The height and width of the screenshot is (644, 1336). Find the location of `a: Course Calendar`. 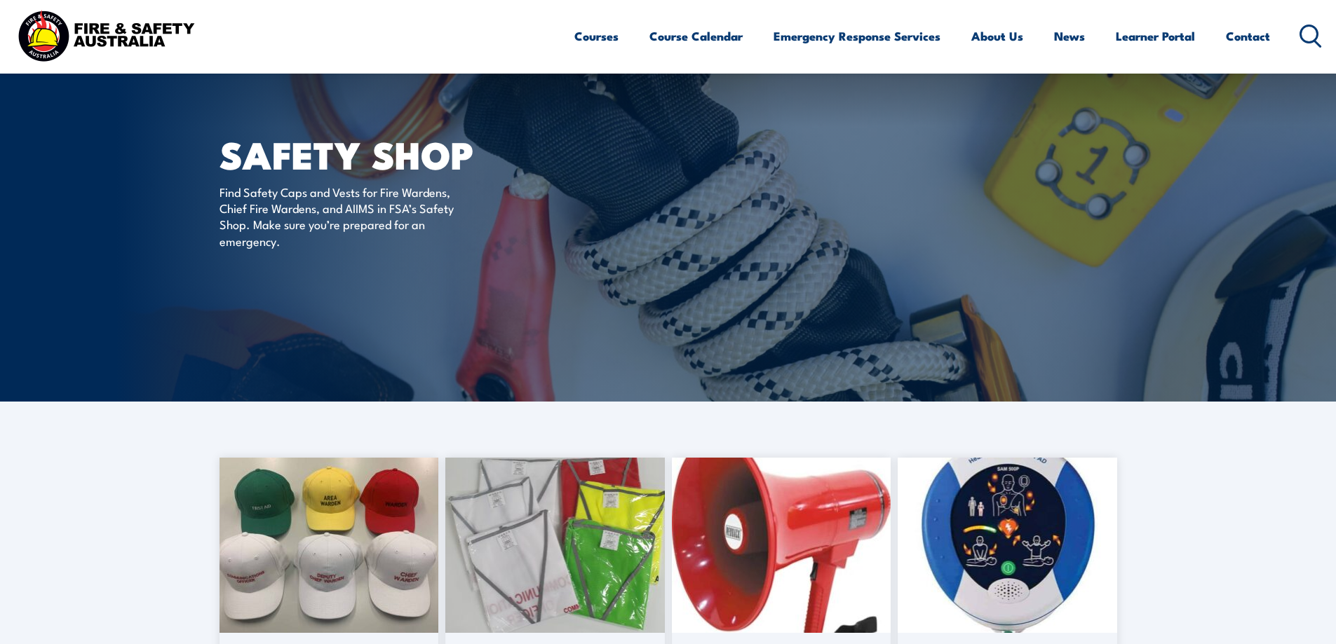

a: Course Calendar is located at coordinates (696, 36).